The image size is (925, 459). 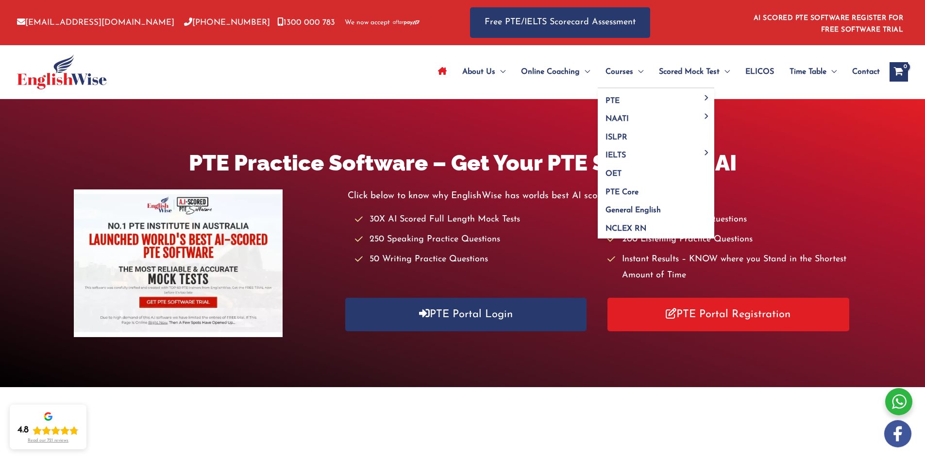 I want to click on a: PTE Core, so click(x=656, y=189).